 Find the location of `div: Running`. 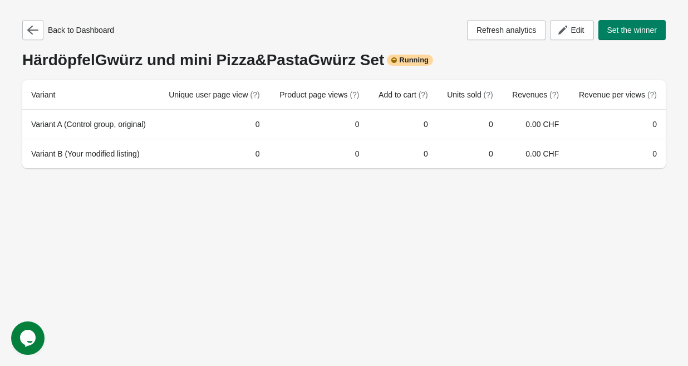

div: Running is located at coordinates (409, 60).